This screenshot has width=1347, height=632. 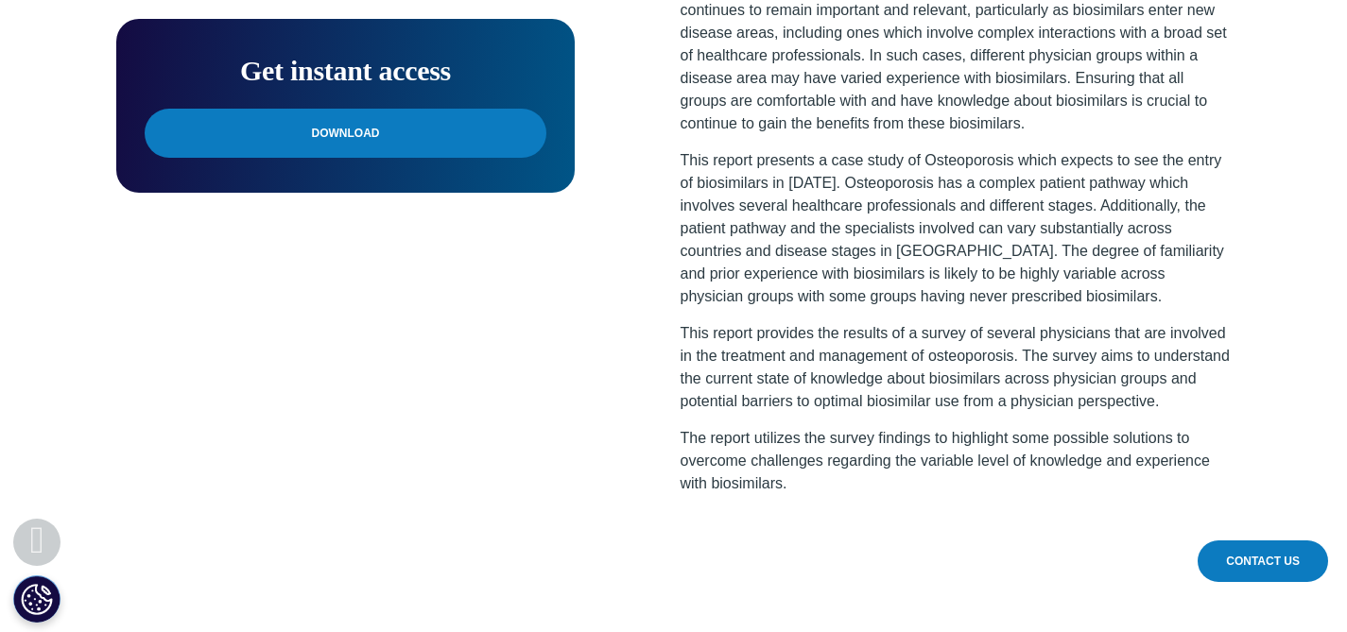 What do you see at coordinates (956, 374) in the screenshot?
I see `p: This report provides the results of a survey of several physicians that are involved in the treat...` at bounding box center [956, 374].